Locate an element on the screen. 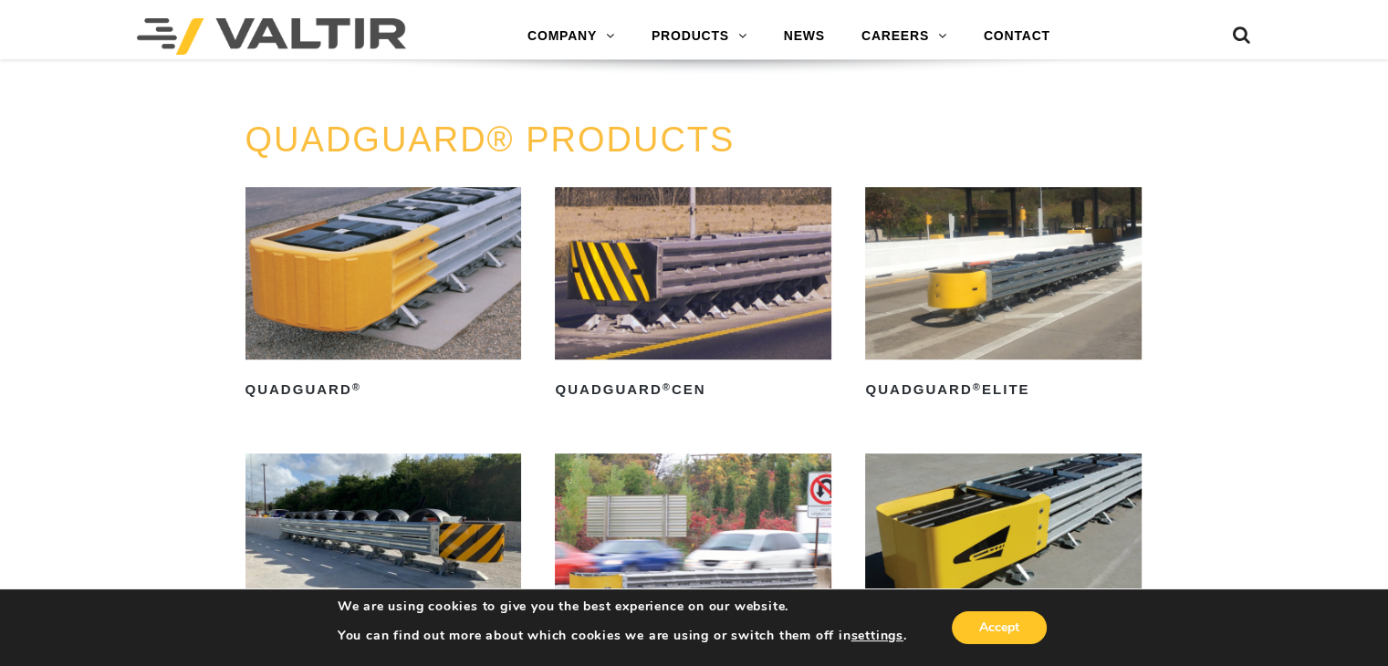 The width and height of the screenshot is (1388, 666). button: Accept is located at coordinates (999, 628).